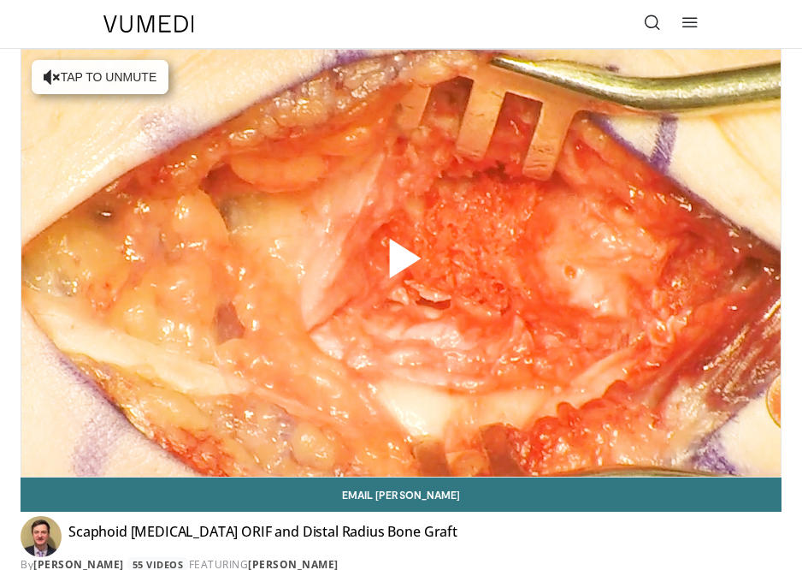 The width and height of the screenshot is (802, 570). Describe the element at coordinates (149, 24) in the screenshot. I see `img: VuMedi Logo` at that location.